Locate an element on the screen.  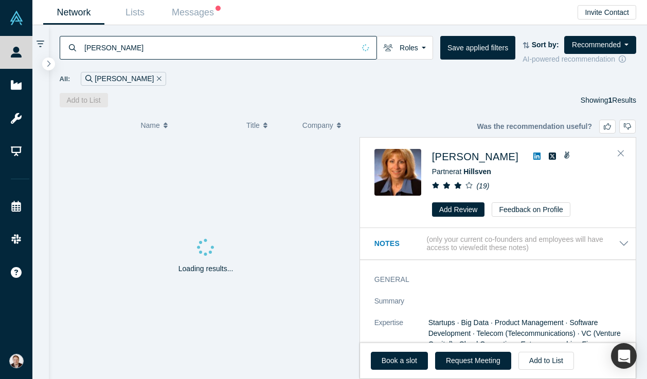
button: Notes (only your current co-founders and employees will have access to view/edit these notes) is located at coordinates (501, 244).